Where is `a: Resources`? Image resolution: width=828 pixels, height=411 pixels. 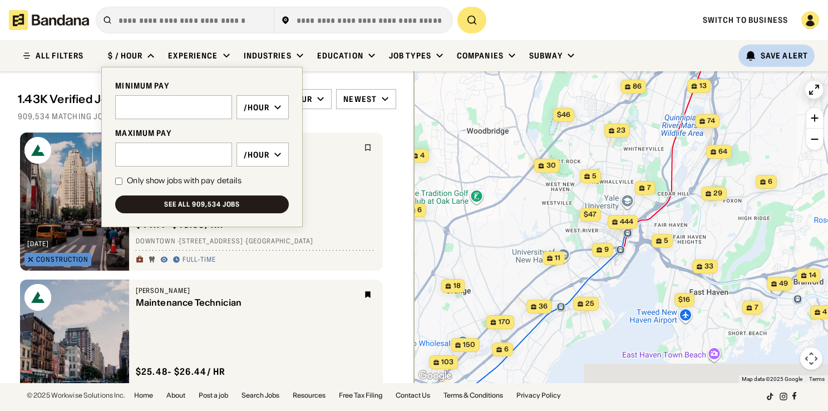 a: Resources is located at coordinates (309, 395).